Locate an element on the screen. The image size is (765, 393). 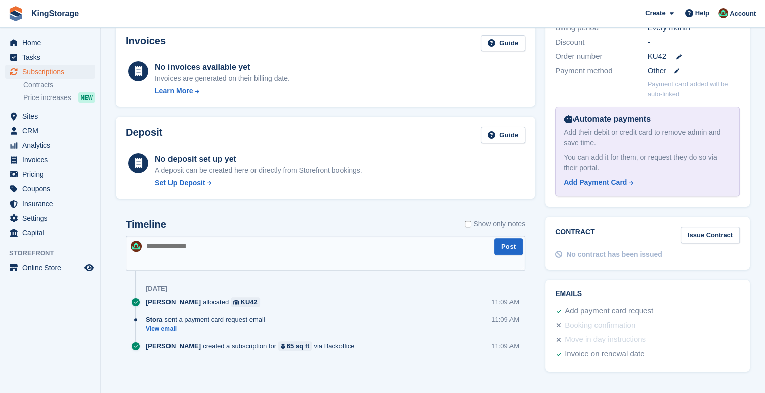
span: Tasks is located at coordinates (52, 57).